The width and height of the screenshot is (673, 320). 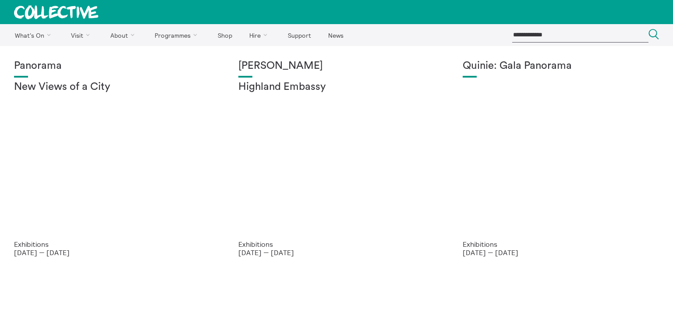 I want to click on a: Shop, so click(x=225, y=35).